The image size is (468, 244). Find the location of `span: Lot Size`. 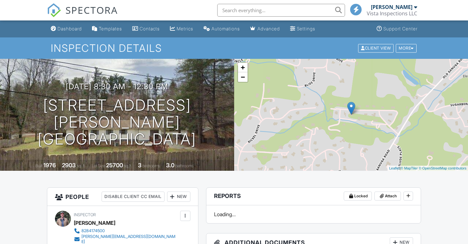

span: Lot Size is located at coordinates (98, 166).